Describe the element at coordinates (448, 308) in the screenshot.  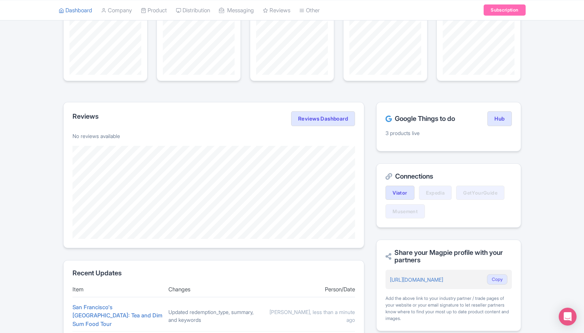
I see `div: Add the above link to your industry partner / trade pages of your website or your email signature...` at that location.